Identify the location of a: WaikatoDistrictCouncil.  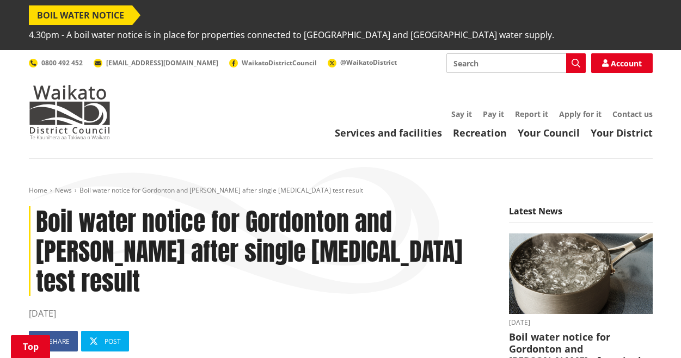
(273, 63).